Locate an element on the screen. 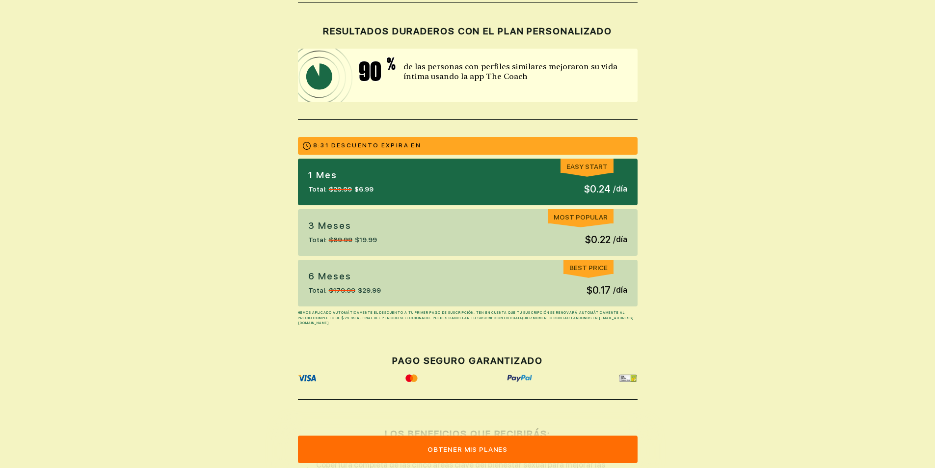  p: 1 Mes is located at coordinates (341, 175).